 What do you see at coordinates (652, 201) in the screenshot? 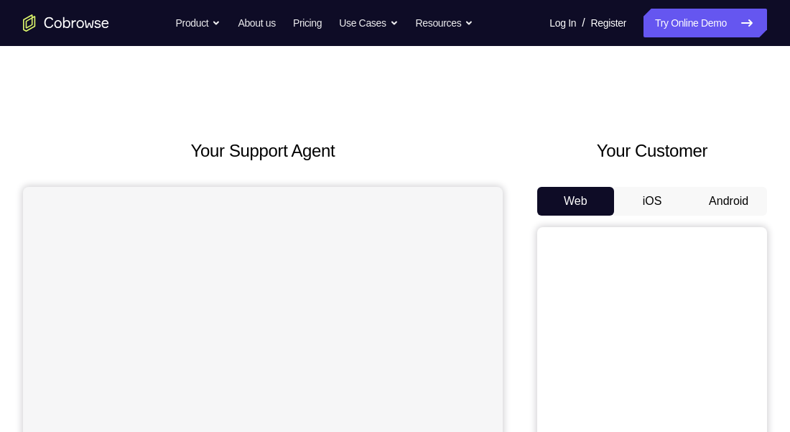
I see `button: iOS` at bounding box center [652, 201].